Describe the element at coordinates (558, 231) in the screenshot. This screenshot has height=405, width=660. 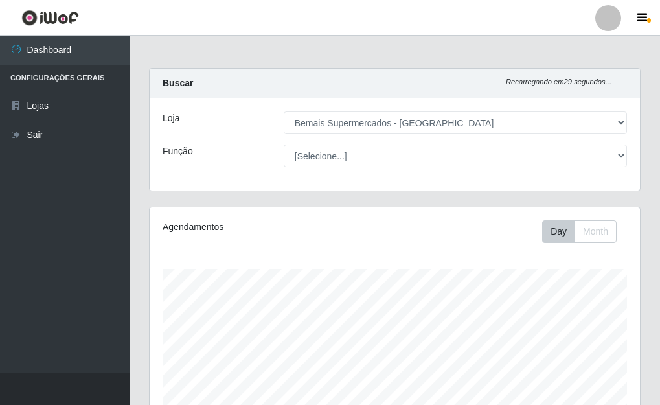
I see `button: Day` at that location.